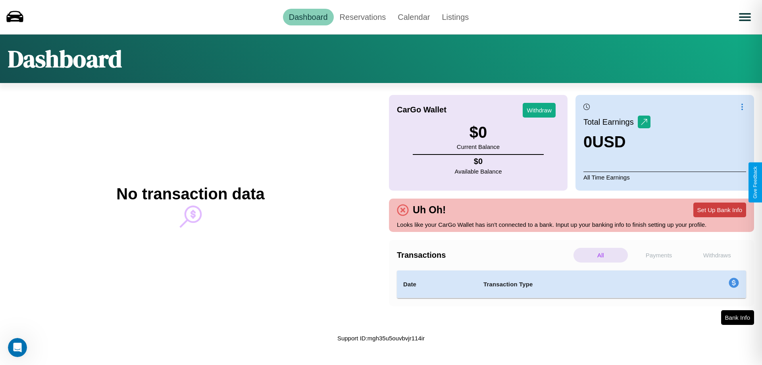 Image resolution: width=762 pixels, height=365 pixels. Describe the element at coordinates (738, 317) in the screenshot. I see `button: Bank Info` at that location.